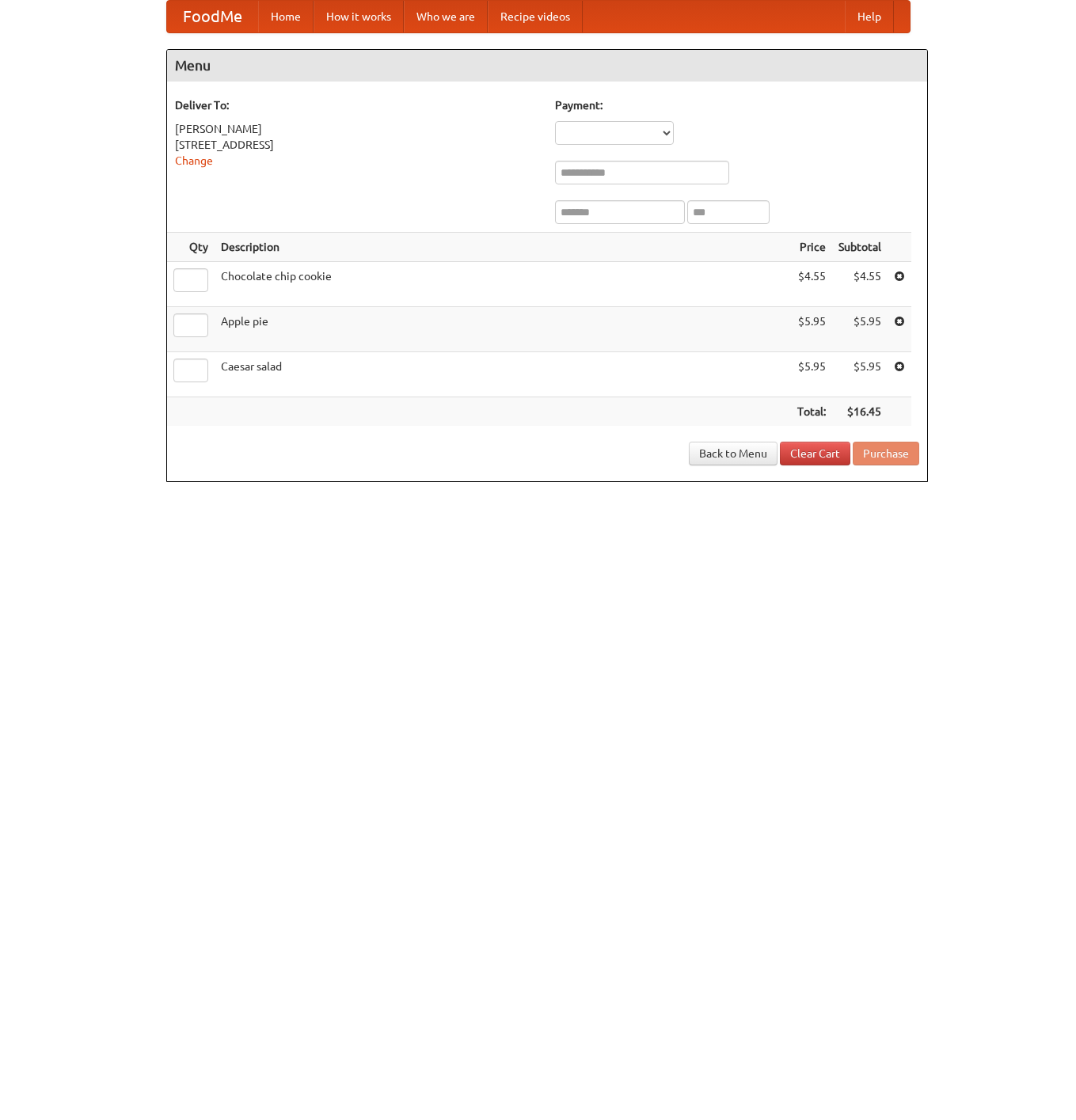  I want to click on th: Description, so click(503, 247).